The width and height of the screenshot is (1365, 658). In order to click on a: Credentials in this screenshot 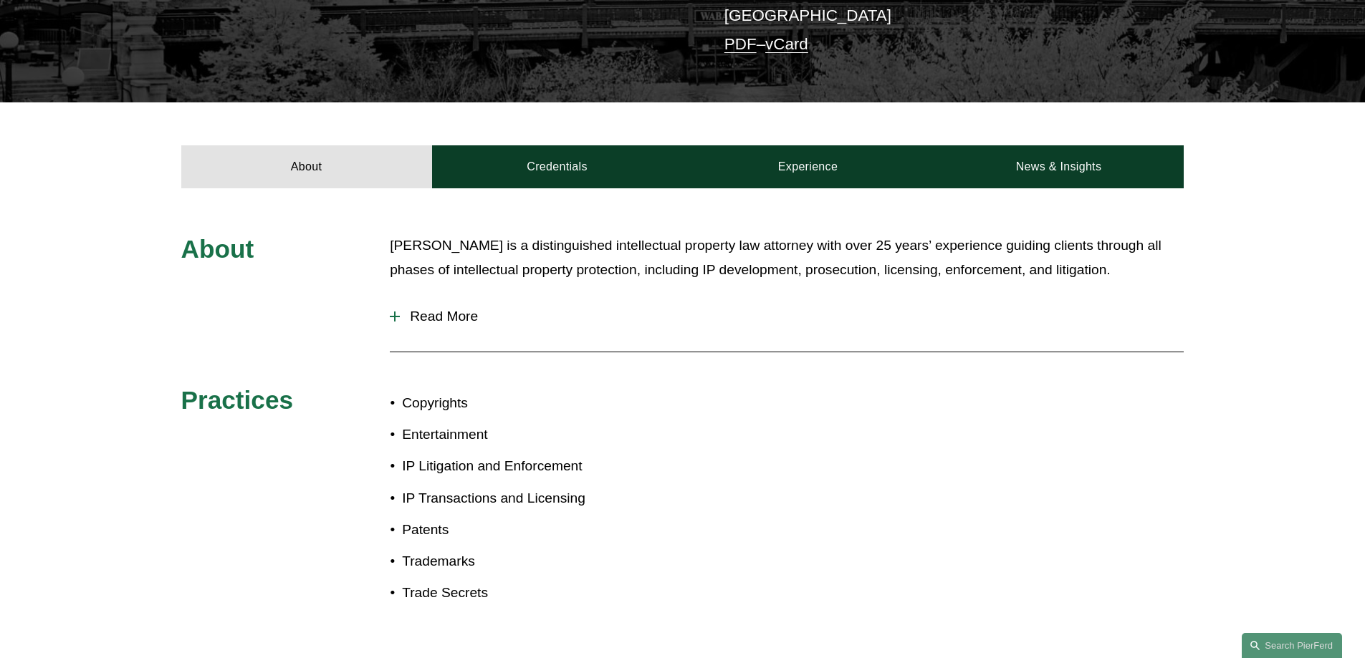, I will do `click(557, 167)`.